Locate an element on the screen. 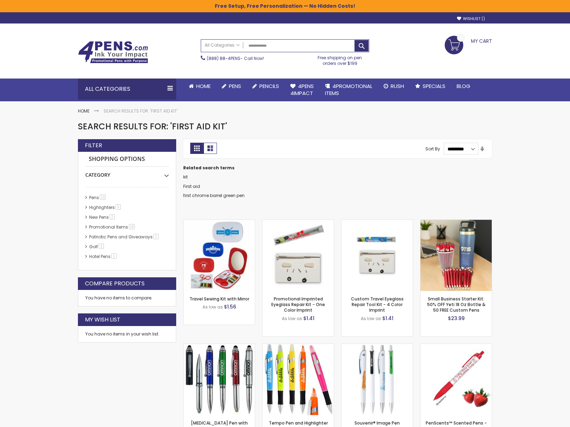 Image resolution: width=570 pixels, height=427 pixels. span: - Call Now! is located at coordinates (235, 58).